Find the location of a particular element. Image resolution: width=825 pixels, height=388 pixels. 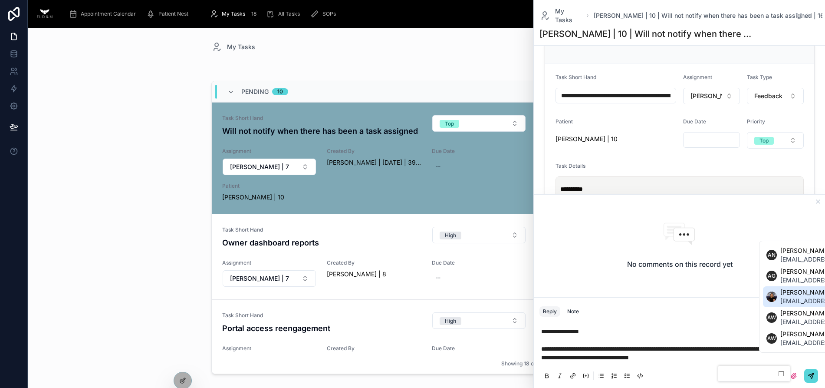

span: All Tasks is located at coordinates (289, 14).